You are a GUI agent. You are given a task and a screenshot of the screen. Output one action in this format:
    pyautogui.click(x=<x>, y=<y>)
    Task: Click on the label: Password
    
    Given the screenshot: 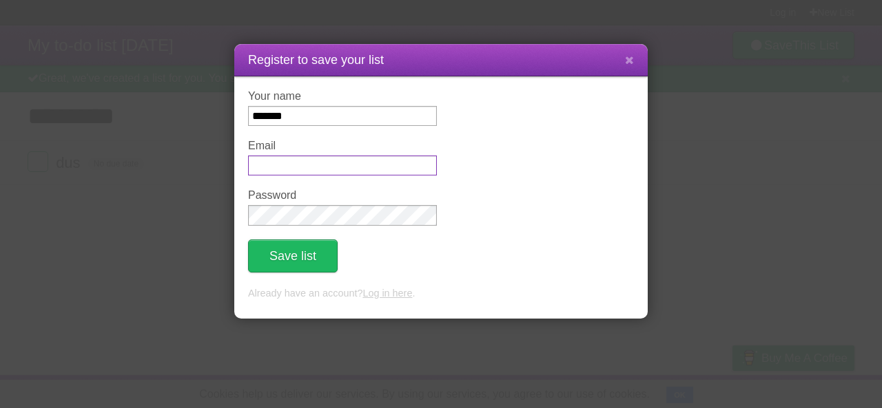 What is the action you would take?
    pyautogui.click(x=342, y=196)
    